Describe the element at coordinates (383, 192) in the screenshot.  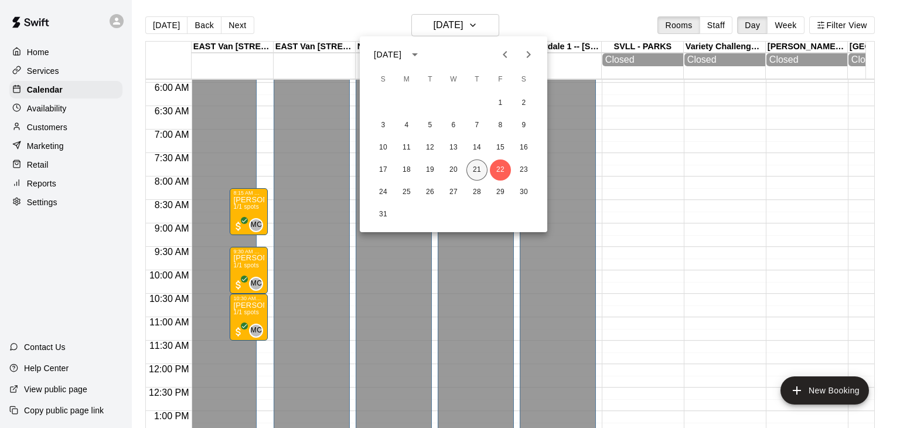
I see `button: 24` at that location.